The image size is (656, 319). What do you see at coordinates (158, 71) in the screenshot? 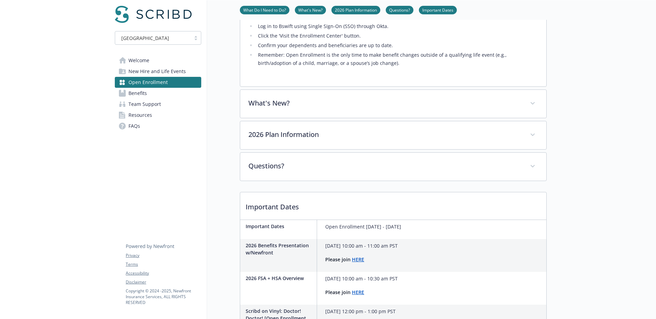
I see `a: New Hire and Life Events` at bounding box center [158, 71].